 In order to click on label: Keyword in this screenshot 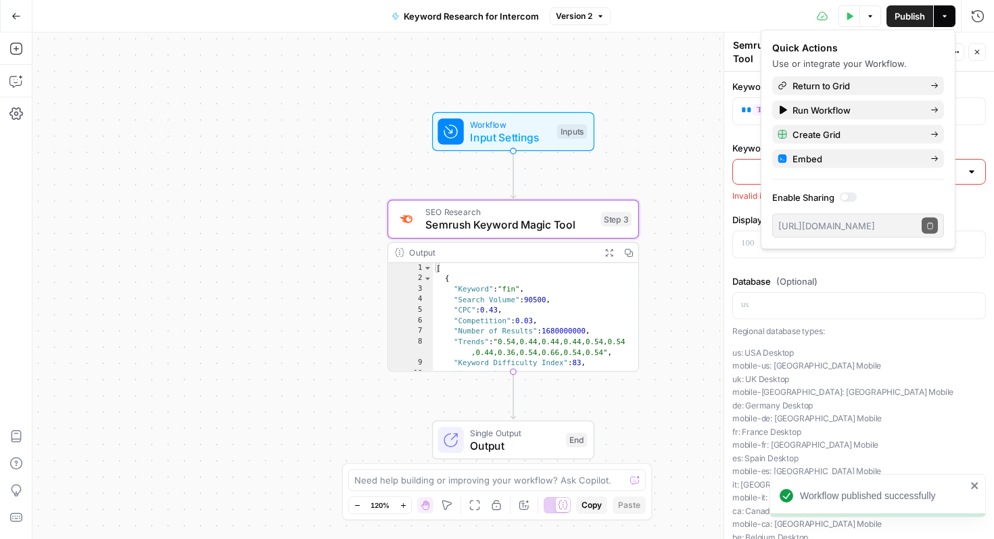, I will do `click(858, 87)`.